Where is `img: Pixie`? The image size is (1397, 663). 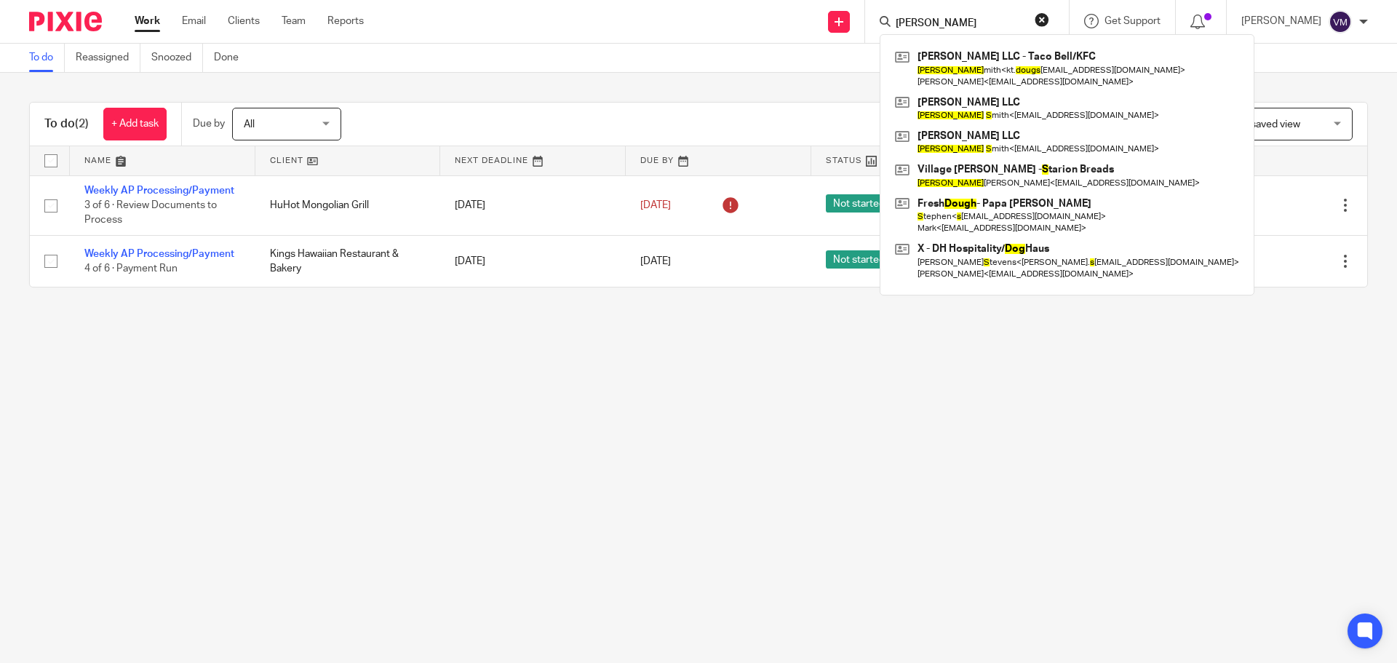
img: Pixie is located at coordinates (65, 21).